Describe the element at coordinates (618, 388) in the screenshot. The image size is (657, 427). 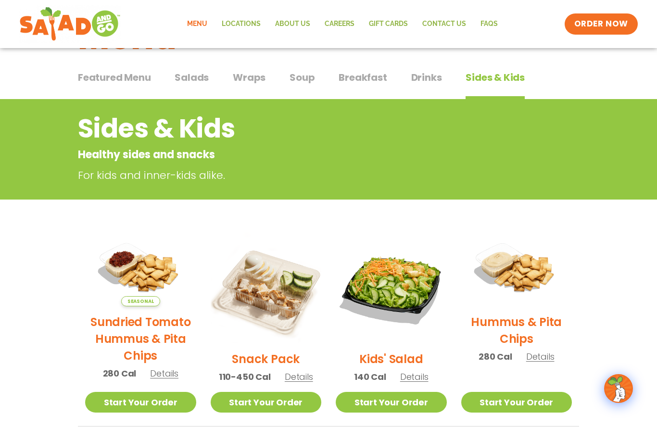
I see `img: wpChatIcon` at that location.